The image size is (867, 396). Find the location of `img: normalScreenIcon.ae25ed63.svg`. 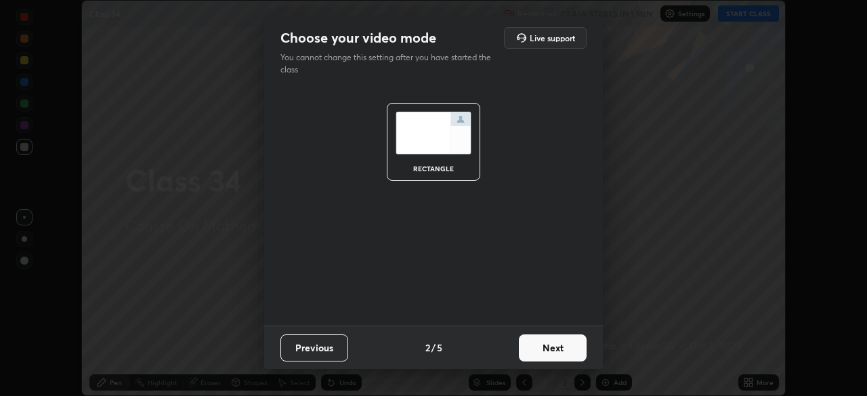

img: normalScreenIcon.ae25ed63.svg is located at coordinates (434, 133).